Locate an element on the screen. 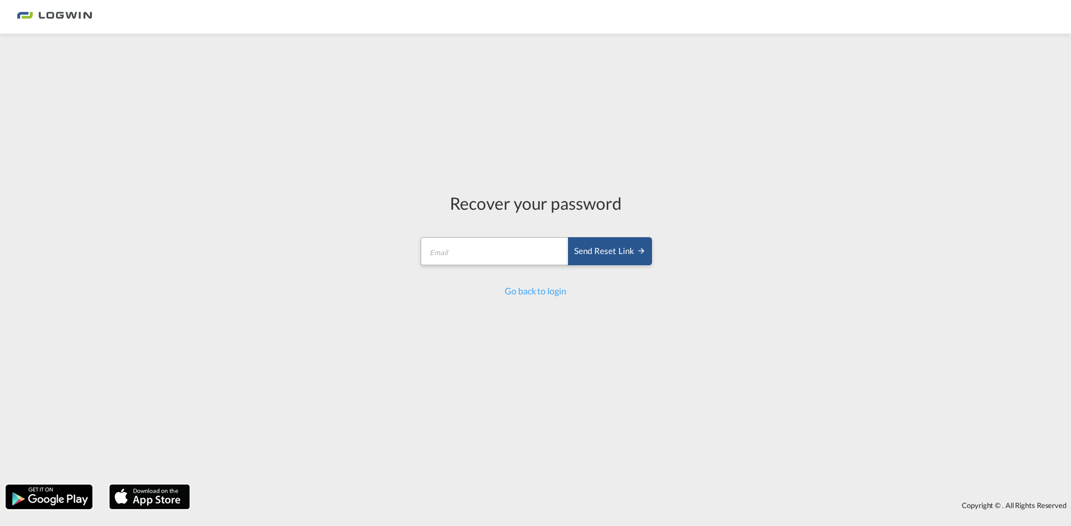 Image resolution: width=1071 pixels, height=526 pixels. div: Recover your password is located at coordinates (536, 203).